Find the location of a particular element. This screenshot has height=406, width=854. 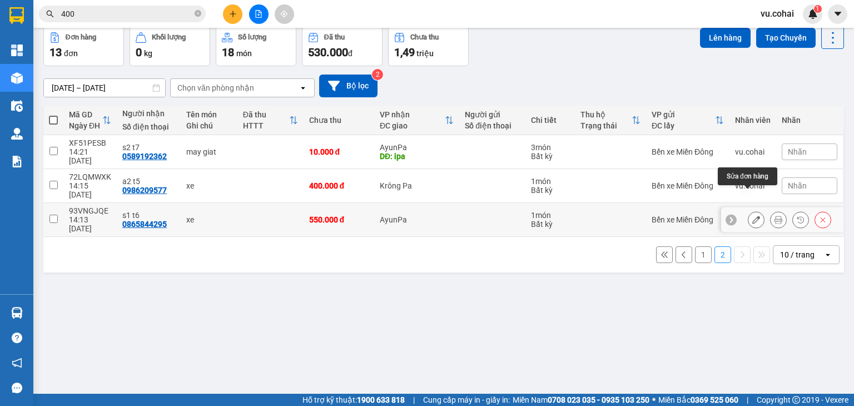

span: Cung cấp máy in - giấy in: is located at coordinates (467, 400).